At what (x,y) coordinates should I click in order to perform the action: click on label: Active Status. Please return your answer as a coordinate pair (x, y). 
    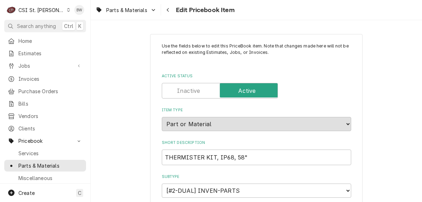
    Looking at the image, I should click on (257, 76).